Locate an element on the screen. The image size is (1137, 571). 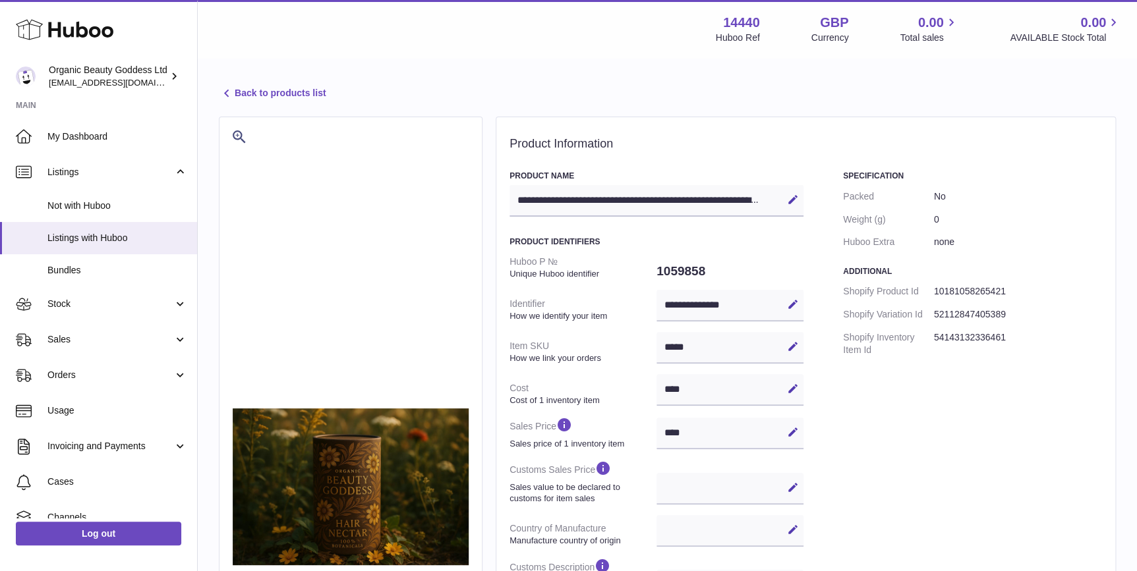
dd: 10181058265421 is located at coordinates (1018, 291).